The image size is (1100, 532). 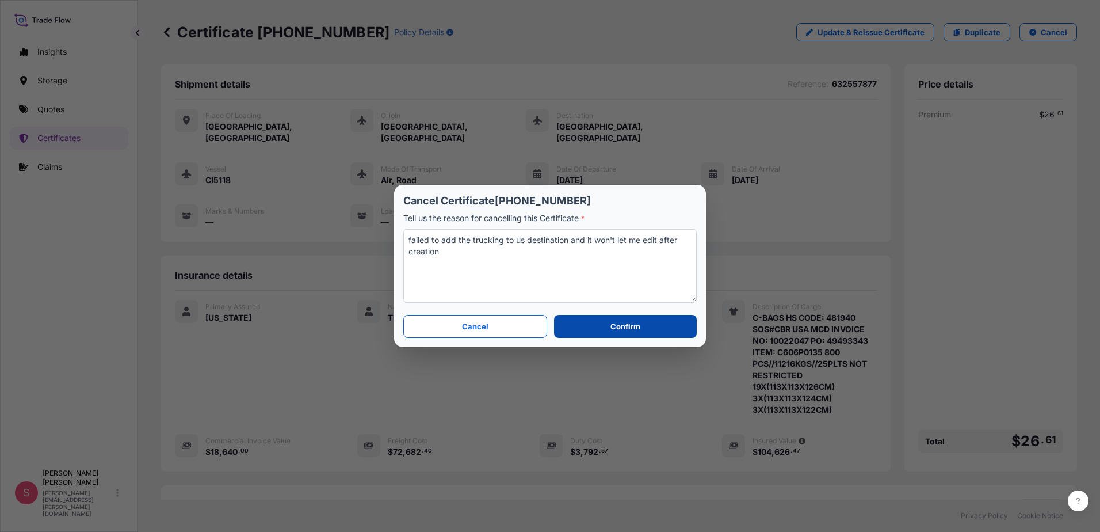 I want to click on textarea: failed to add the trucking to us destination and it won't let me edit after creation, so click(x=550, y=266).